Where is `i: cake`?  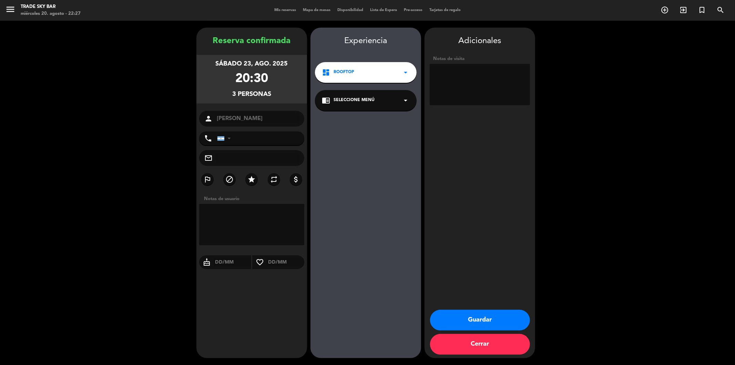 i: cake is located at coordinates (207, 262).